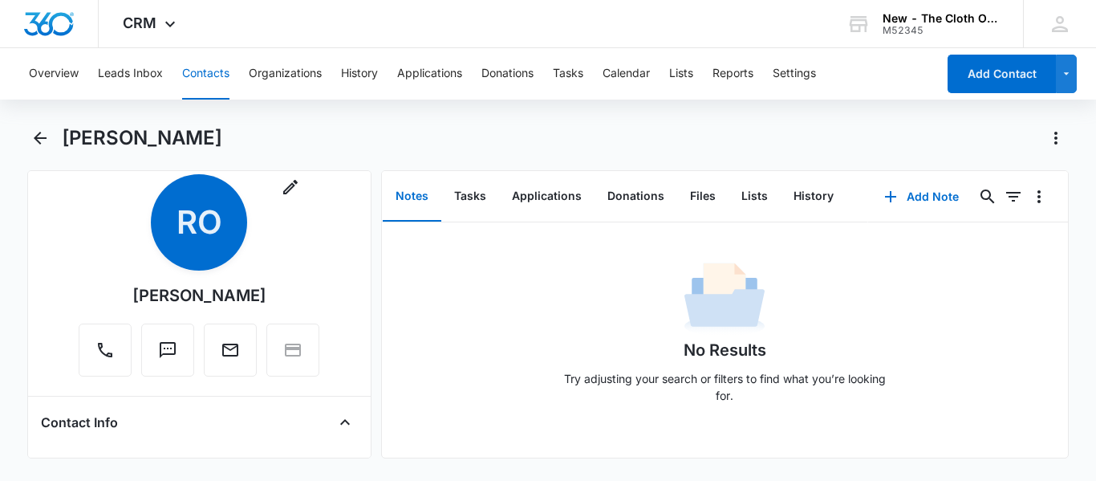 The height and width of the screenshot is (481, 1096). What do you see at coordinates (725, 387) in the screenshot?
I see `p: Try adjusting your search or filters to find what you’re looking for.` at bounding box center [725, 387].